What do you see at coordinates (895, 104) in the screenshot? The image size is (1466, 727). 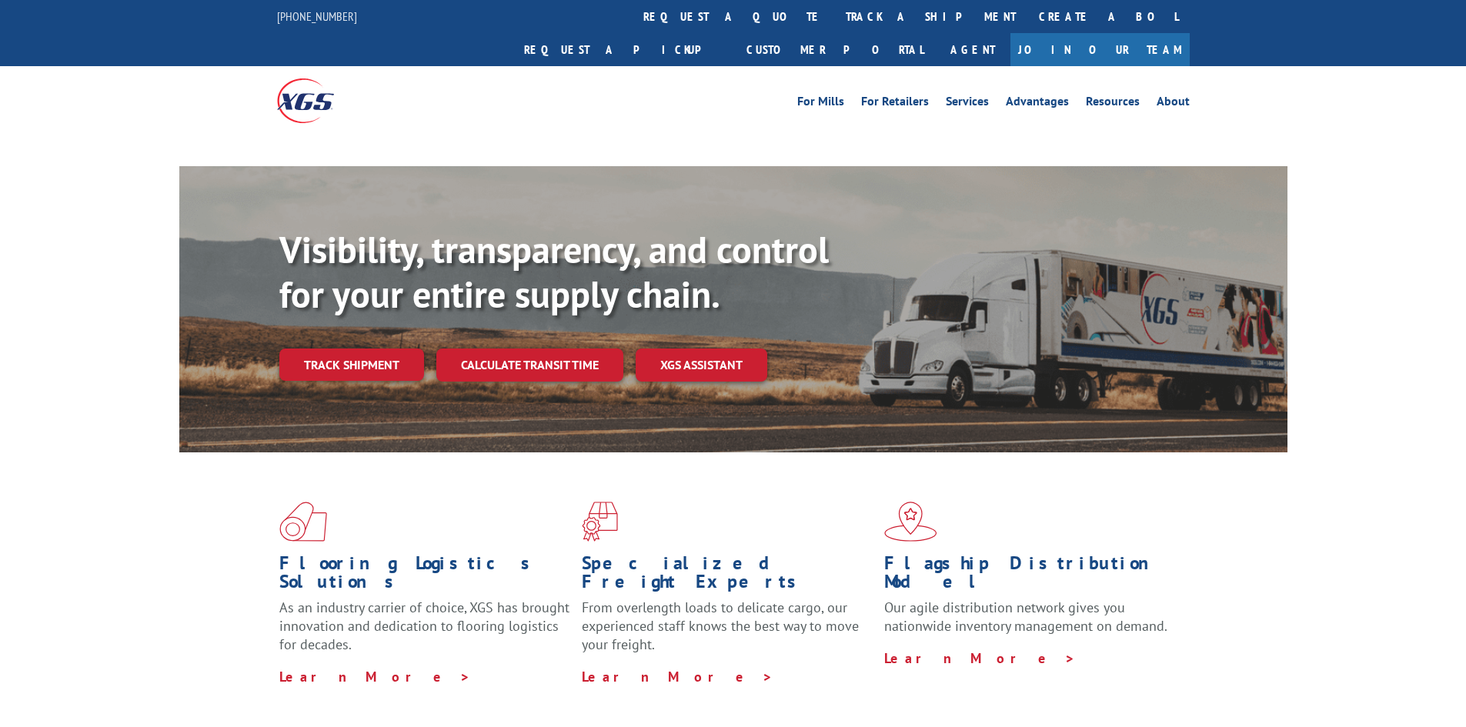 I see `a: For Retailers` at bounding box center [895, 104].